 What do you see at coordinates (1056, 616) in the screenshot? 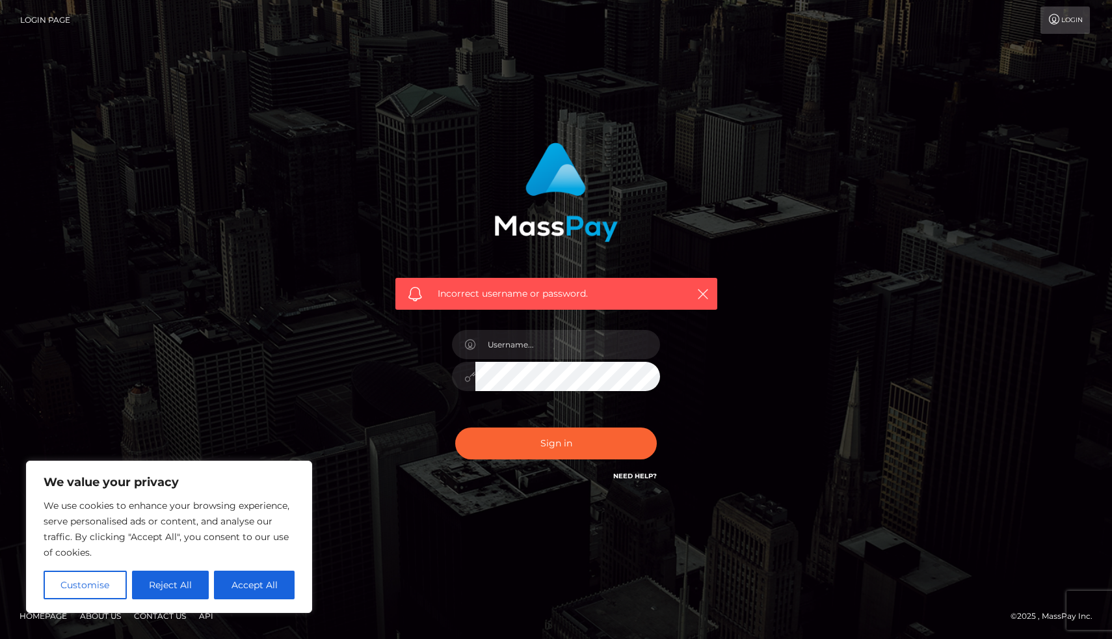
I see `div: © 2025 , MassPay Inc.` at bounding box center [1056, 616].